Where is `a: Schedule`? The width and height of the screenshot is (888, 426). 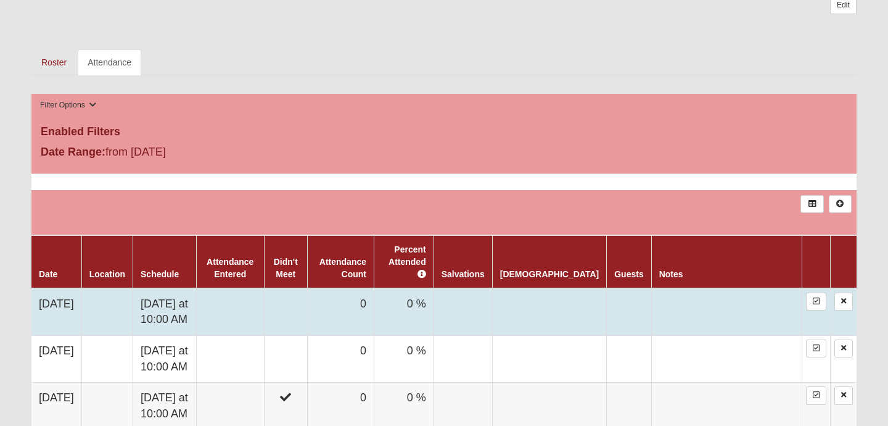 a: Schedule is located at coordinates (160, 274).